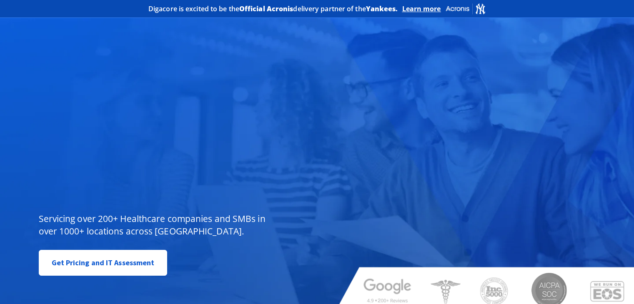 The height and width of the screenshot is (304, 634). Describe the element at coordinates (273, 9) in the screenshot. I see `h2: Digacore is excited to be the delivery partner of the` at that location.